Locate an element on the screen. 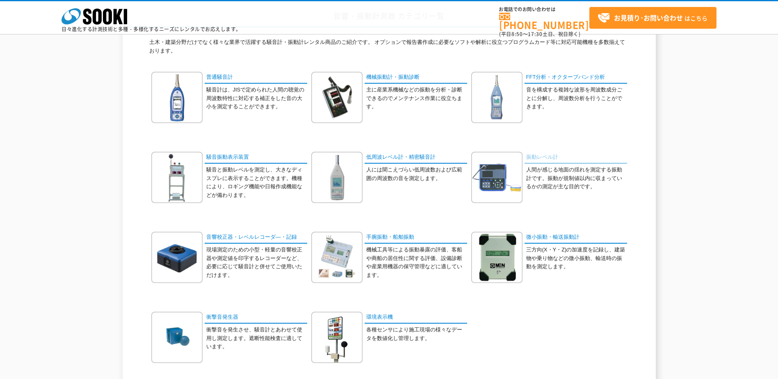 The width and height of the screenshot is (778, 379). a: 騒音振動表示装置 is located at coordinates (256, 157).